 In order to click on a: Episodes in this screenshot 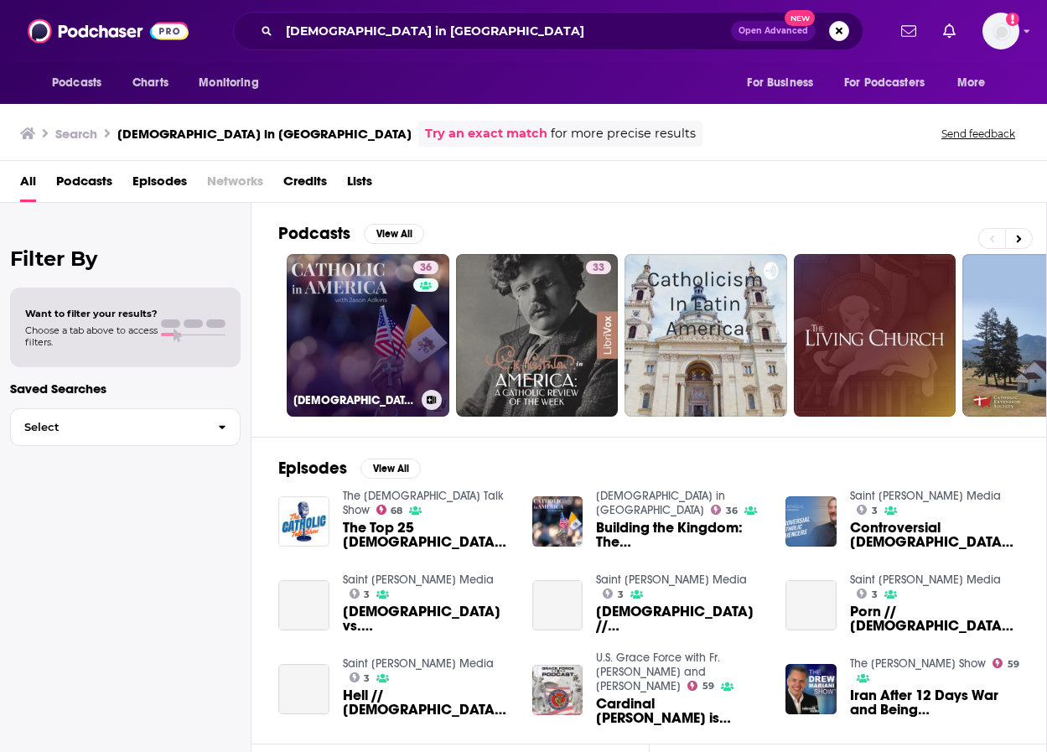, I will do `click(159, 184)`.